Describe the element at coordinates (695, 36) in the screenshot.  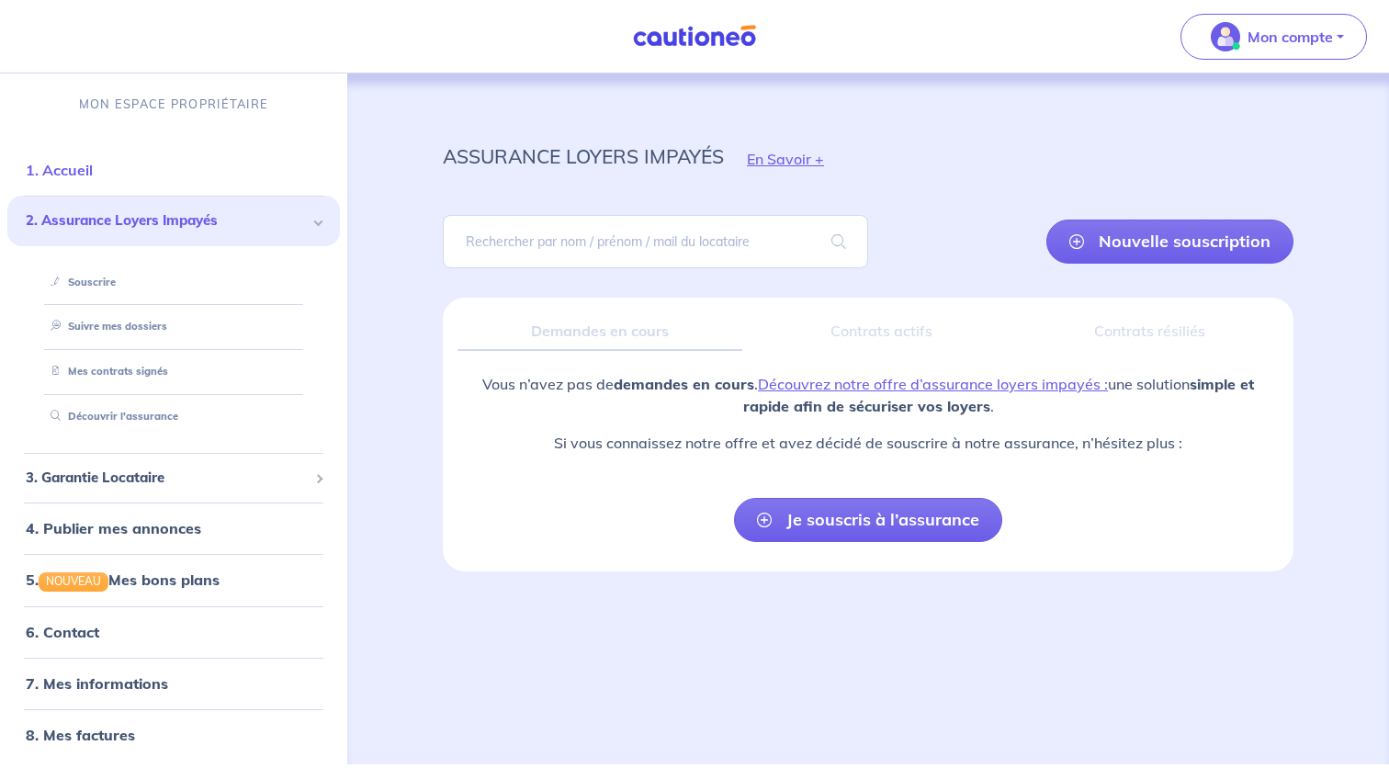
I see `img: Cautioneo` at that location.